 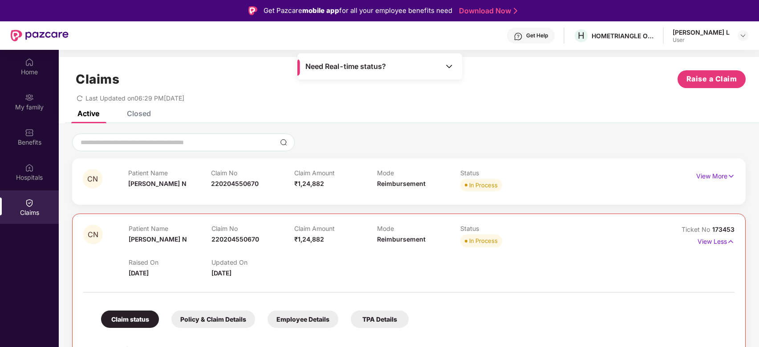 I want to click on img: svg+xml;base64,PHN2ZyBpZD0iQmVuZWZpdHMiIHhtbG5zPSJodHRwOi8vd3d3LnczLm9yZy8yMDAwL3N2ZyIgd2lkdGg9Ij..., so click(x=29, y=133).